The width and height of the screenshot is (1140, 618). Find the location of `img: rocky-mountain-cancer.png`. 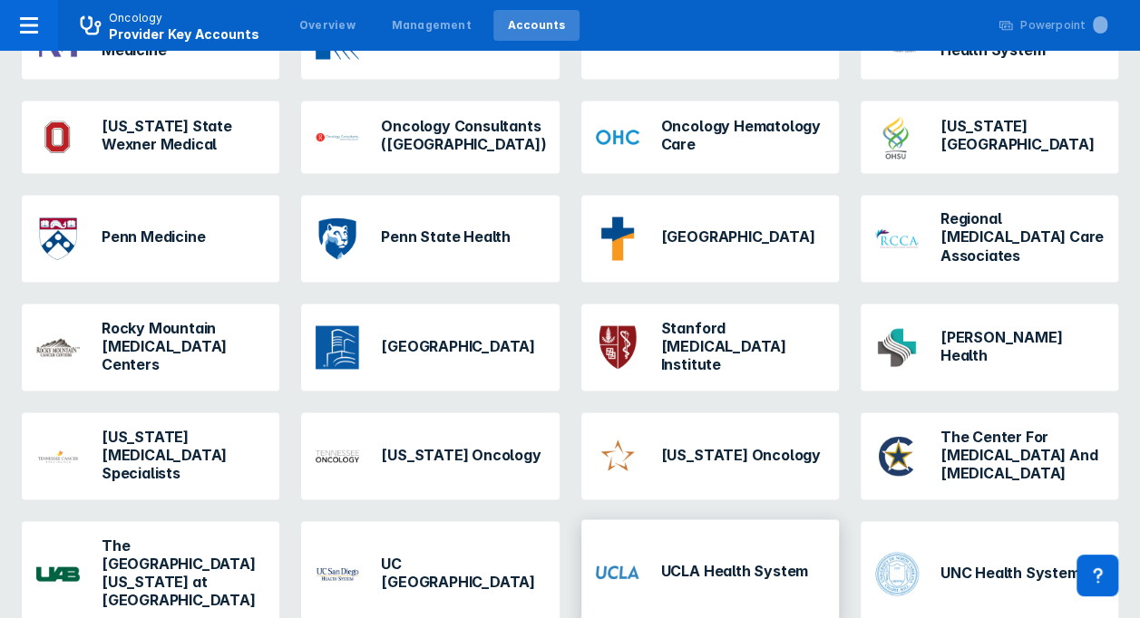

img: rocky-mountain-cancer.png is located at coordinates (58, 347).